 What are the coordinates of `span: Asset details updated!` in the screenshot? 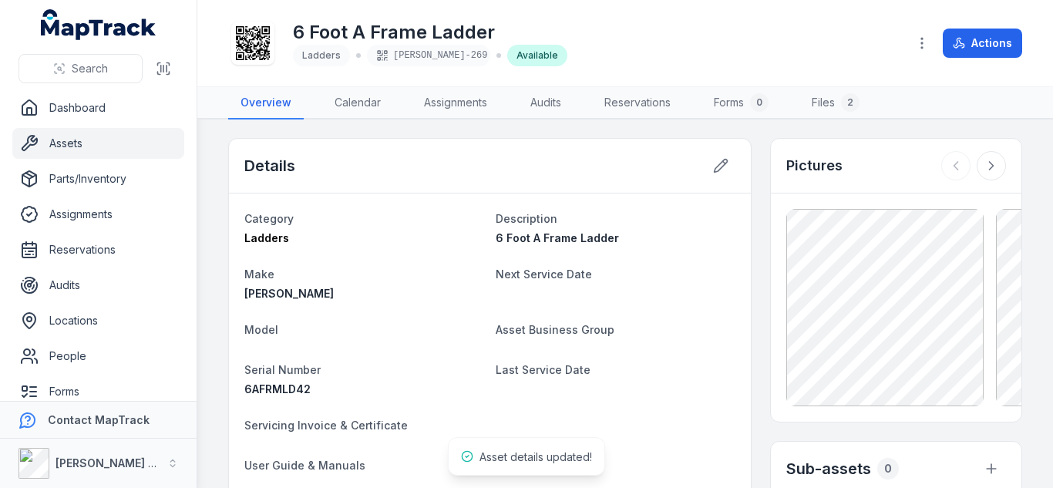 It's located at (536, 457).